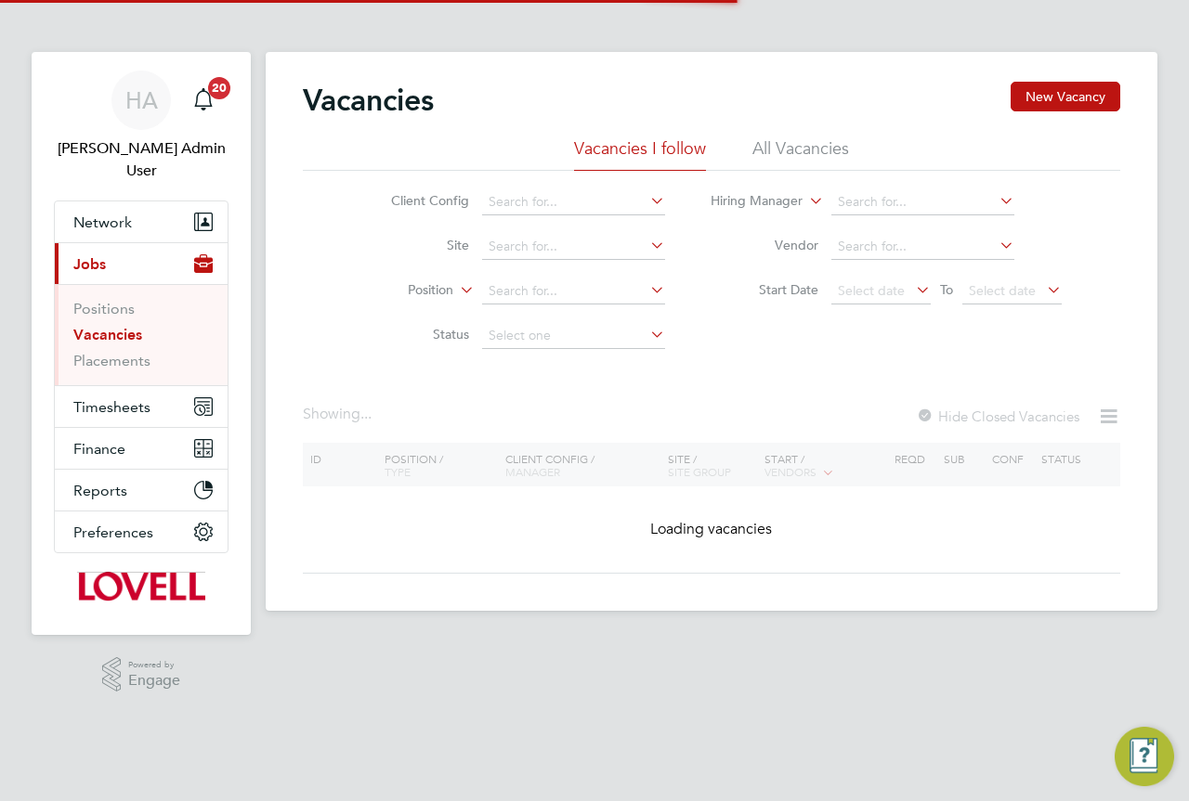  What do you see at coordinates (89, 264) in the screenshot?
I see `span: Jobs` at bounding box center [89, 264].